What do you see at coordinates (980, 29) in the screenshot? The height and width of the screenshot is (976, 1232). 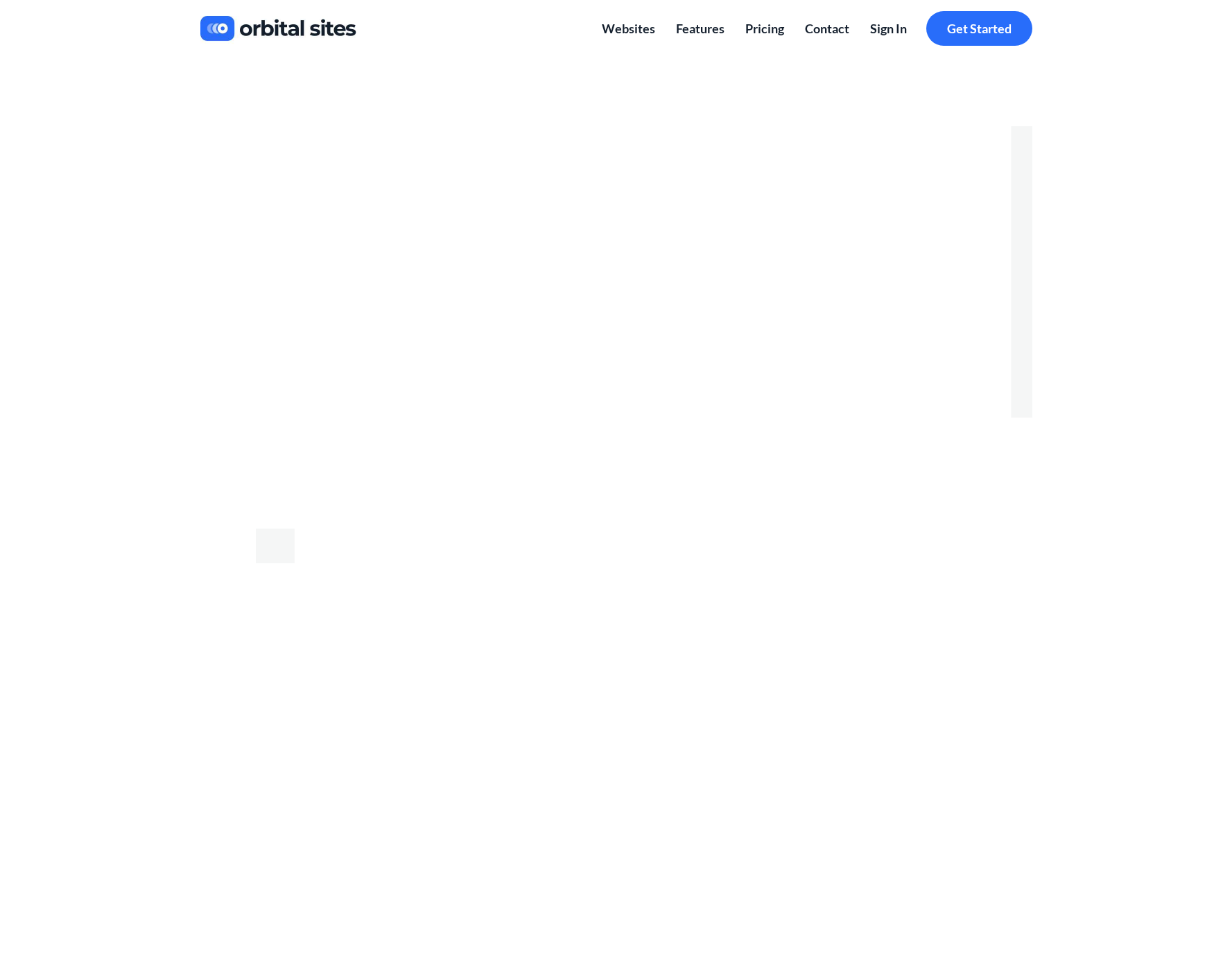 I see `a: Get Started` at bounding box center [980, 29].